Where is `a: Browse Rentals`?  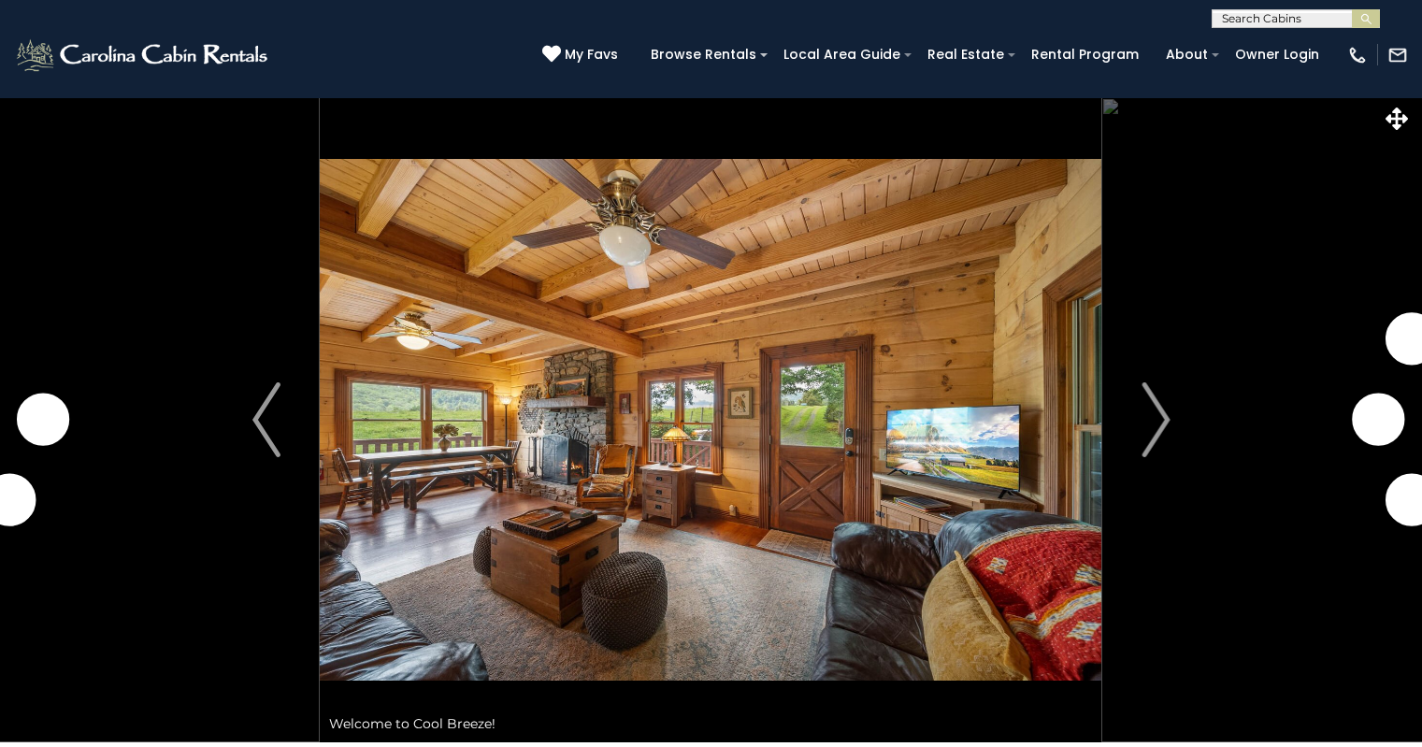
a: Browse Rentals is located at coordinates (703, 54).